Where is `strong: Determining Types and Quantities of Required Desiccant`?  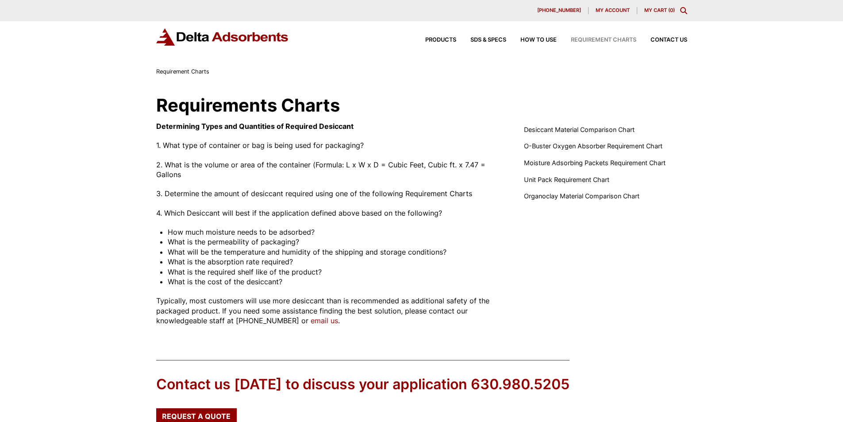
strong: Determining Types and Quantities of Required Desiccant is located at coordinates (255, 126).